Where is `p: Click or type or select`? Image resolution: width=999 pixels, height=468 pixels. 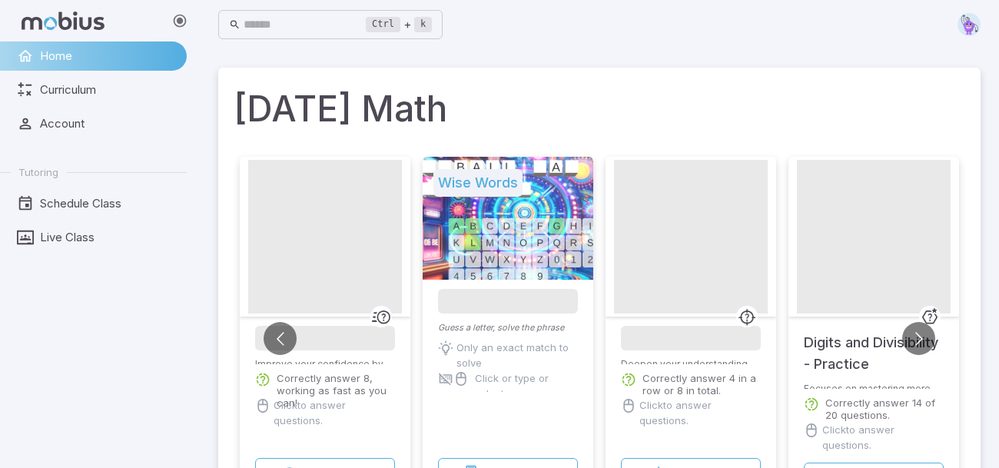 p: Click or type or select is located at coordinates (526, 386).